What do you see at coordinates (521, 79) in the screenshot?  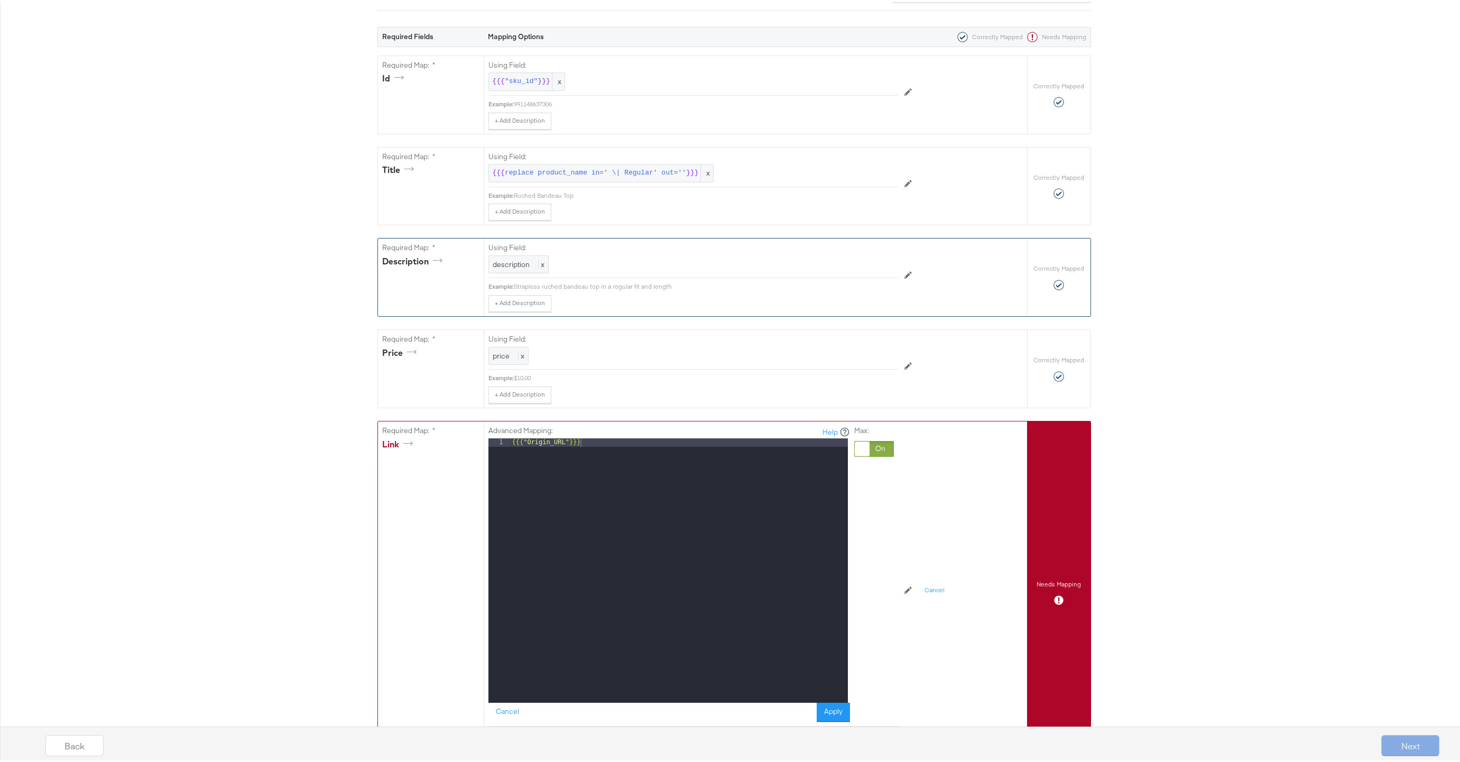 I see `span: "sku_id"` at bounding box center [521, 79].